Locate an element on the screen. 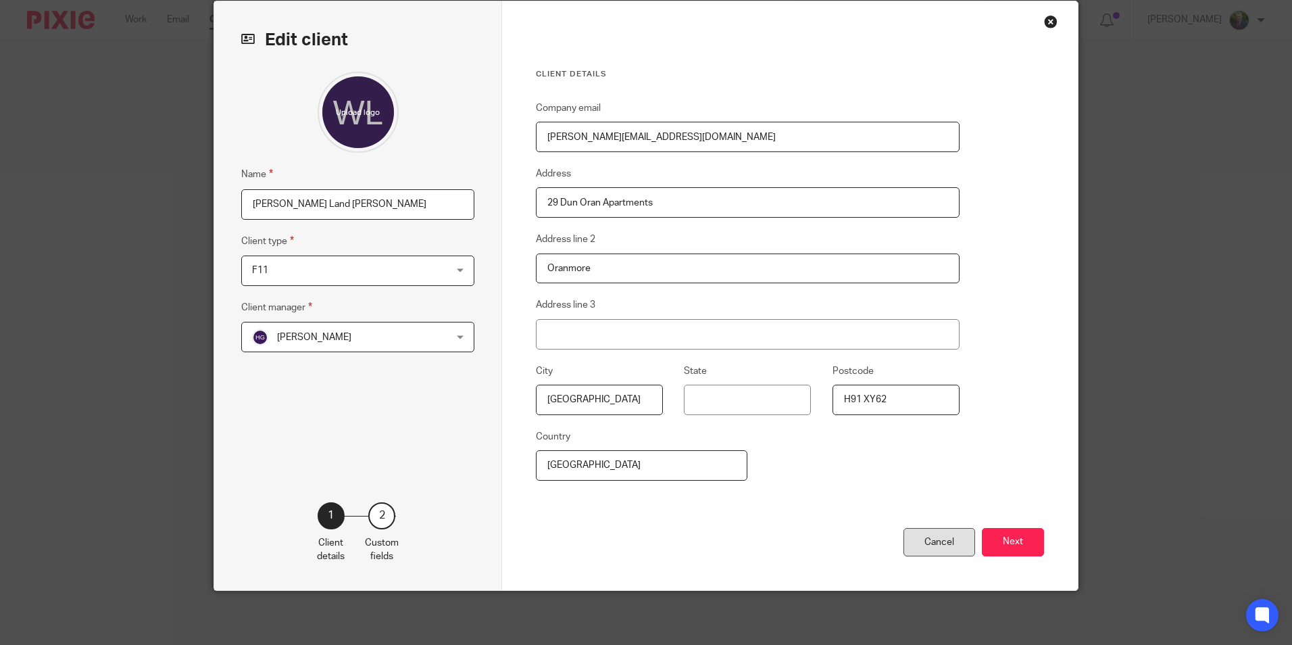  label: Country is located at coordinates (553, 437).